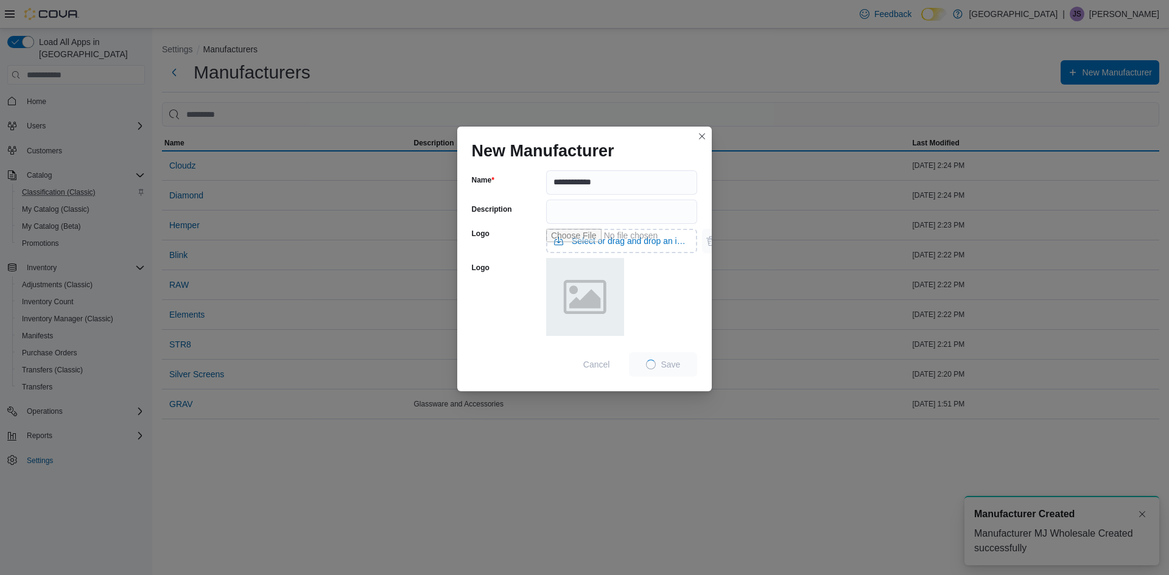 The width and height of the screenshot is (1169, 575). I want to click on label: Name, so click(483, 180).